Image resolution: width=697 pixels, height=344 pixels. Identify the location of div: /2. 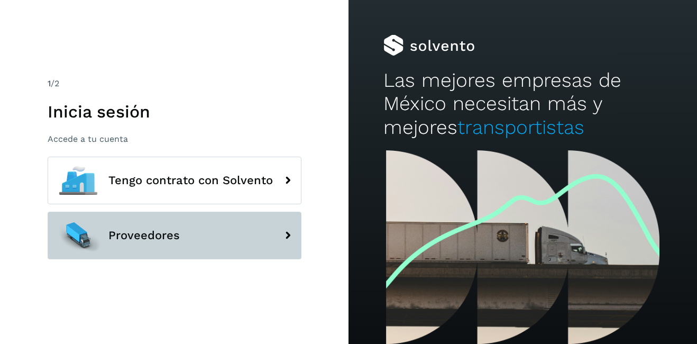
(175, 84).